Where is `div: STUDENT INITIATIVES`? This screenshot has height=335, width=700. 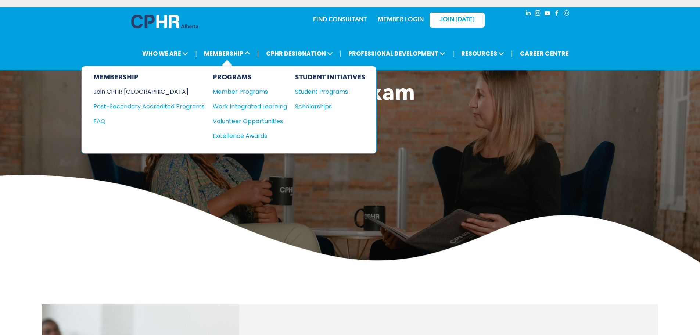 div: STUDENT INITIATIVES is located at coordinates (330, 78).